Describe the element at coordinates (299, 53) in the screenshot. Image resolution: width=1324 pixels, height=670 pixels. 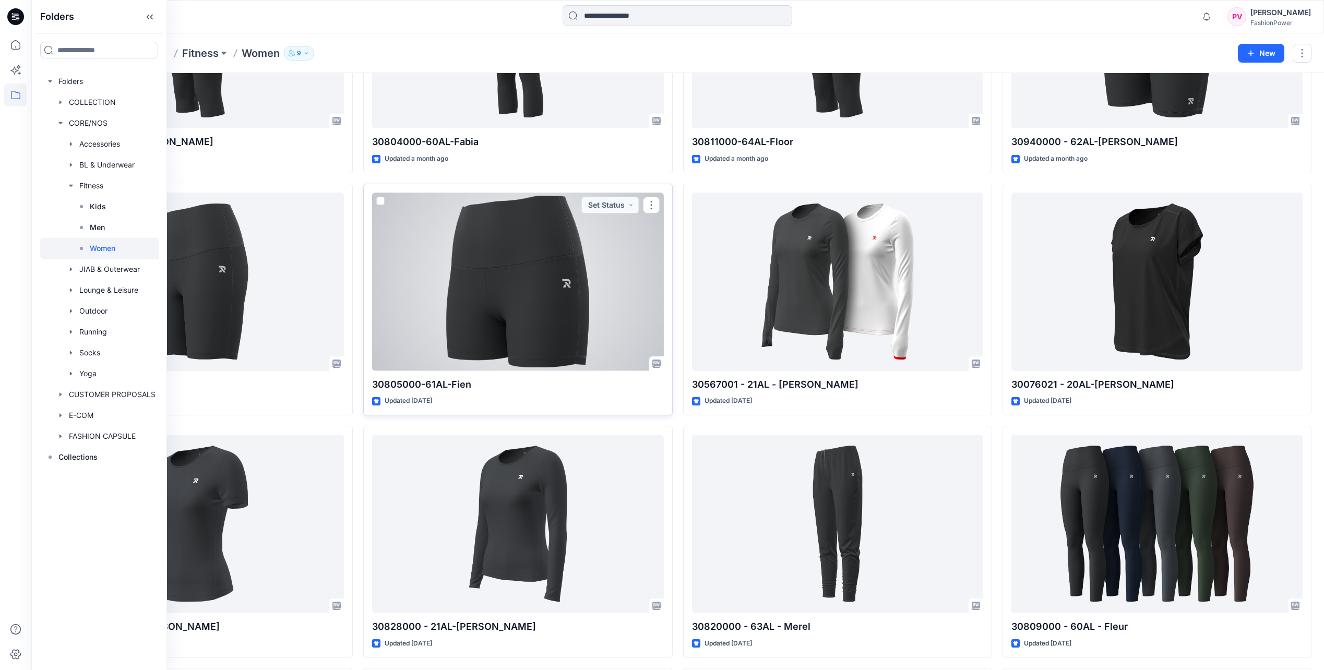
I see `p: 9` at that location.